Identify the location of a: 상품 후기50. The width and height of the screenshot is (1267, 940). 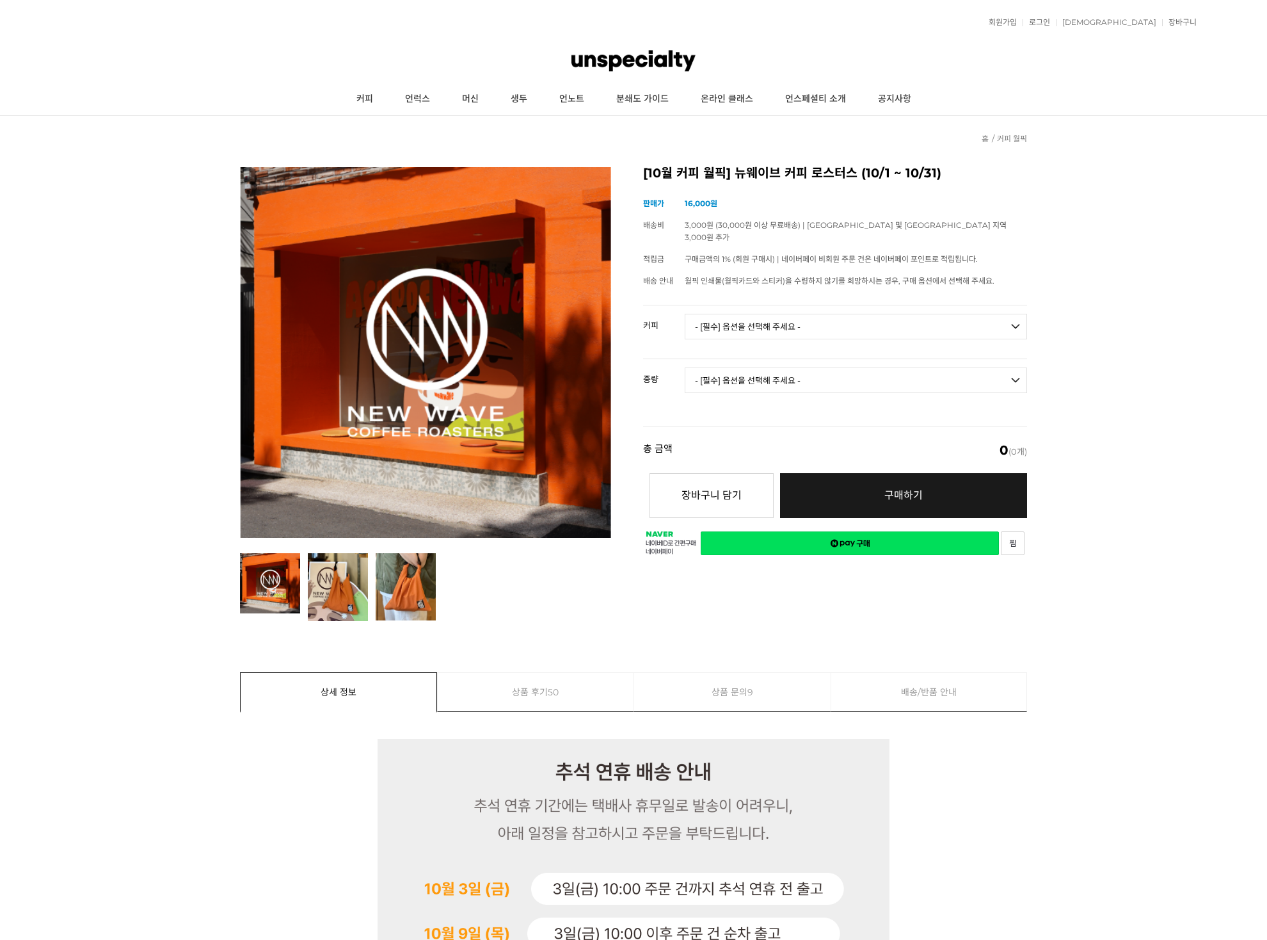
(536, 692).